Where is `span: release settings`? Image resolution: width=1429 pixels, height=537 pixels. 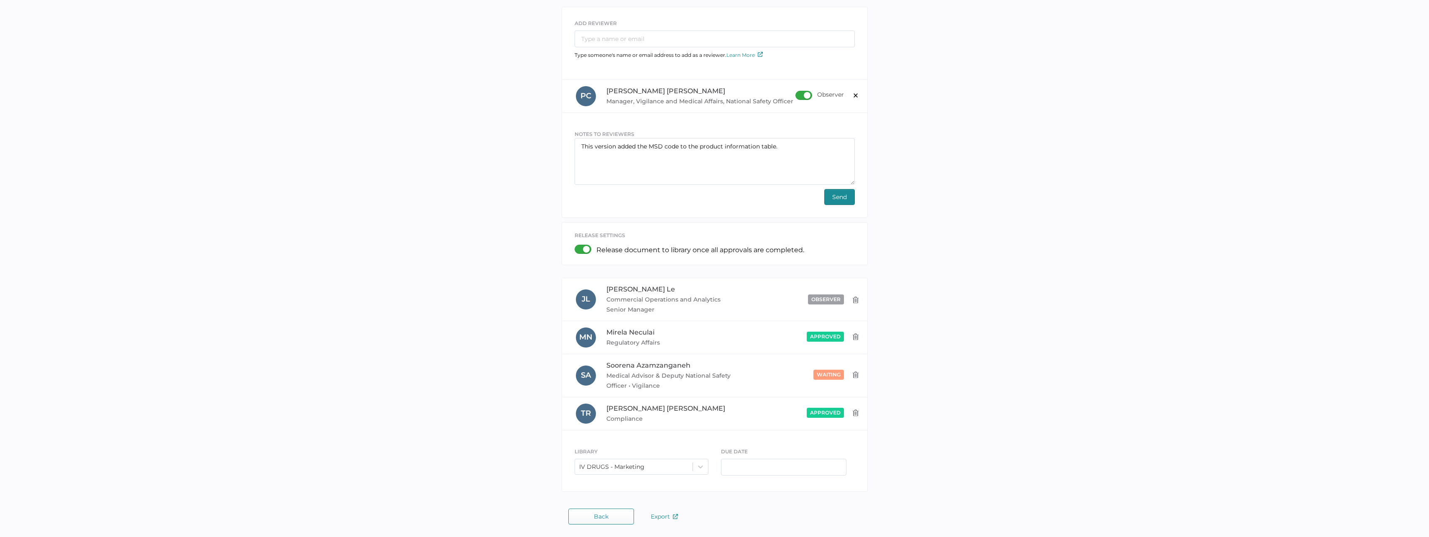
span: release settings is located at coordinates (600, 235).